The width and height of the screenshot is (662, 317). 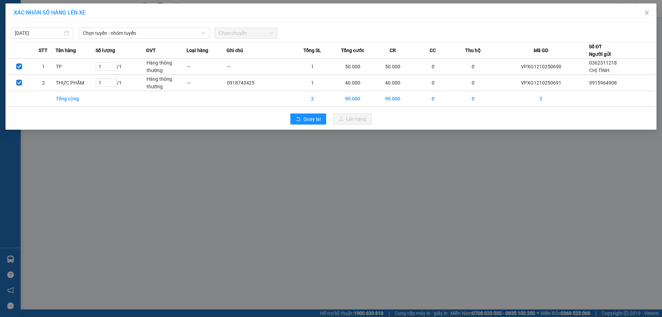 What do you see at coordinates (105, 50) in the screenshot?
I see `span: Số lượng` at bounding box center [105, 50].